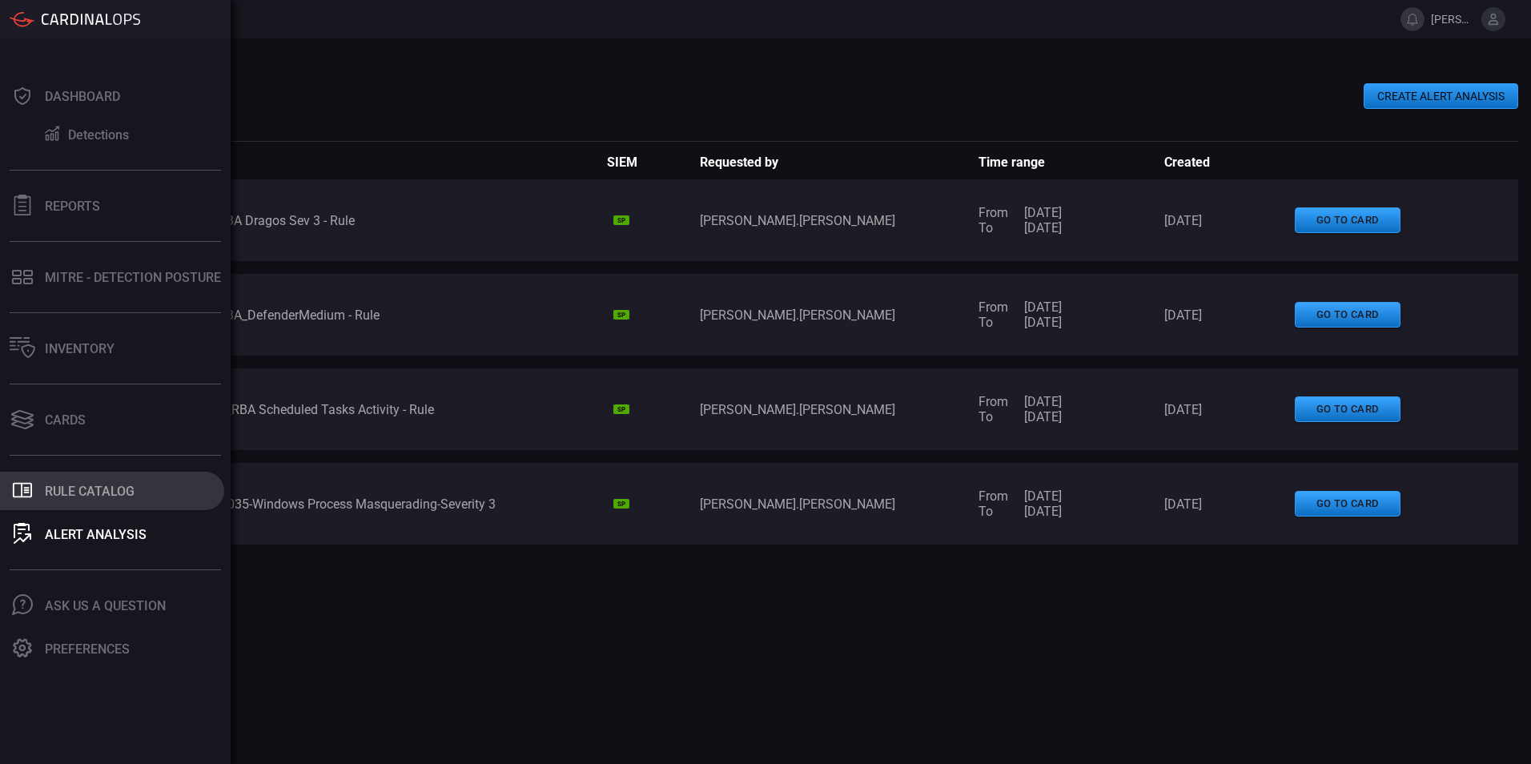 The image size is (1531, 764). Describe the element at coordinates (653, 162) in the screenshot. I see `span: SIEM` at that location.